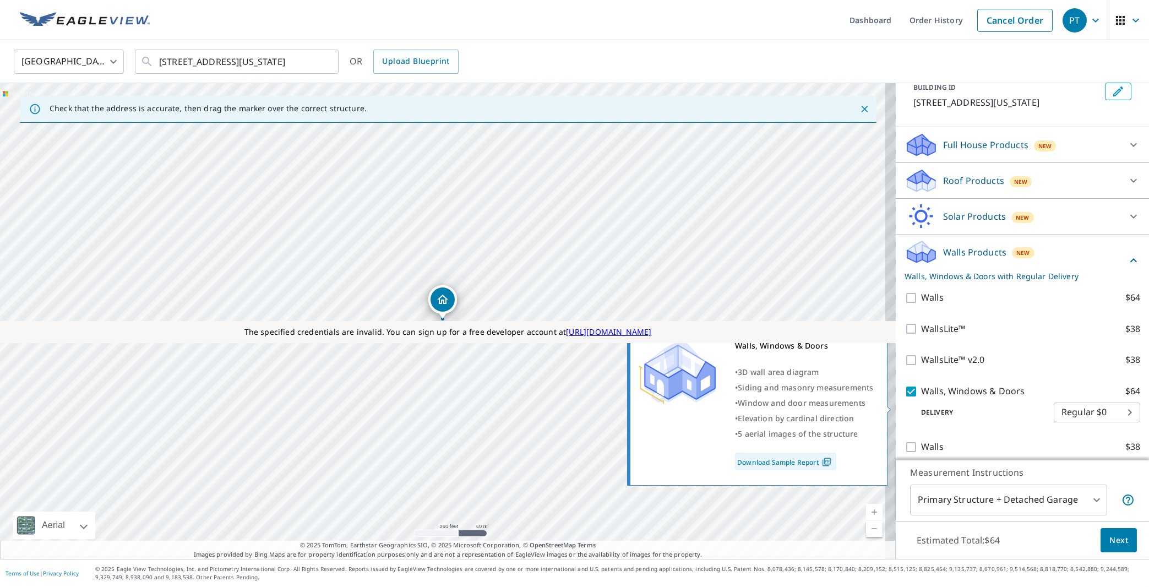 The height and width of the screenshot is (587, 1149). Describe the element at coordinates (443, 302) in the screenshot. I see `div: Dropped pin, building 1, Residential property, 11808 Volterra Way Oklahoma City, OK 73170` at that location.